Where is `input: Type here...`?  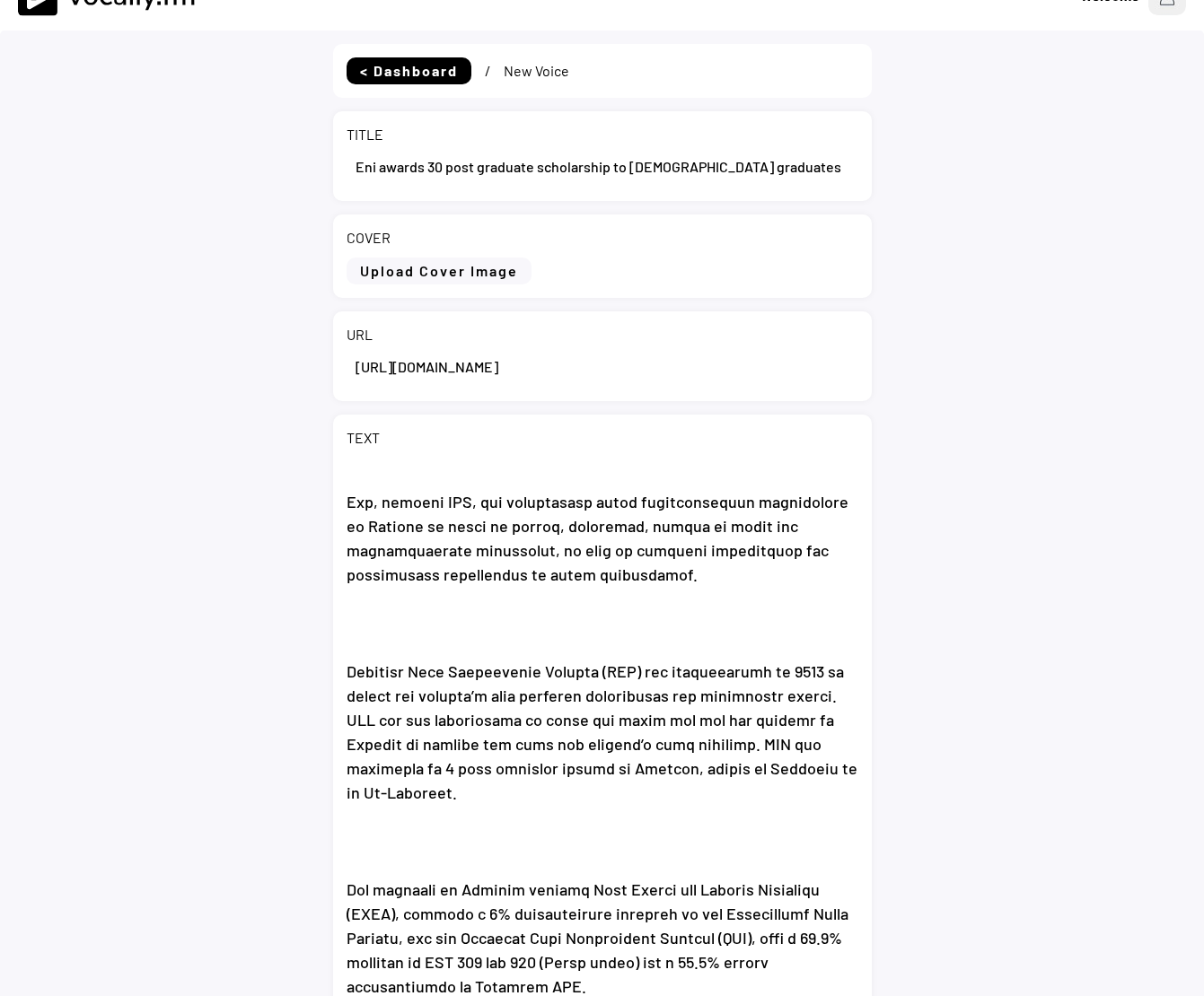 input: Type here... is located at coordinates (602, 366).